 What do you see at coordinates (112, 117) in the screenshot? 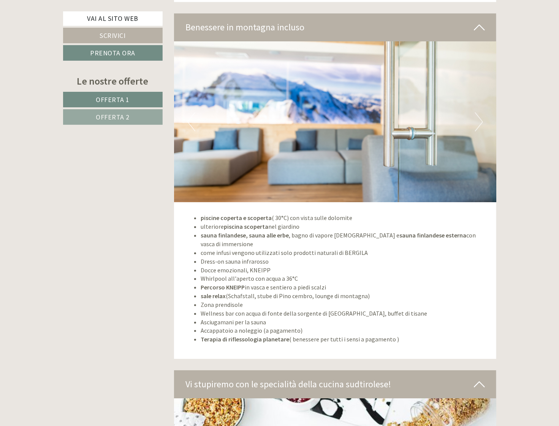
I see `span: Offerta 2` at bounding box center [112, 117].